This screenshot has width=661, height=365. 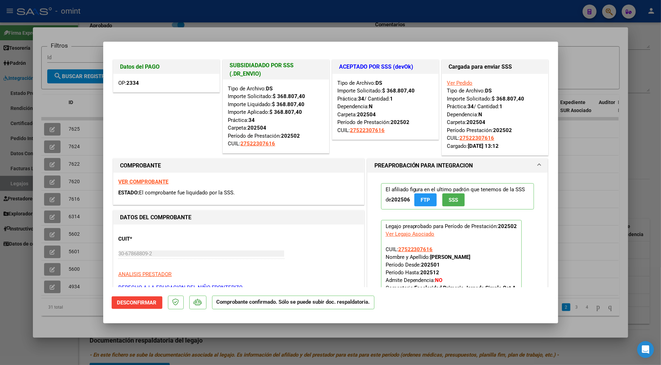 What do you see at coordinates (424, 165) in the screenshot?
I see `h1: PREAPROBACIÓN PARA INTEGRACION` at bounding box center [424, 165].